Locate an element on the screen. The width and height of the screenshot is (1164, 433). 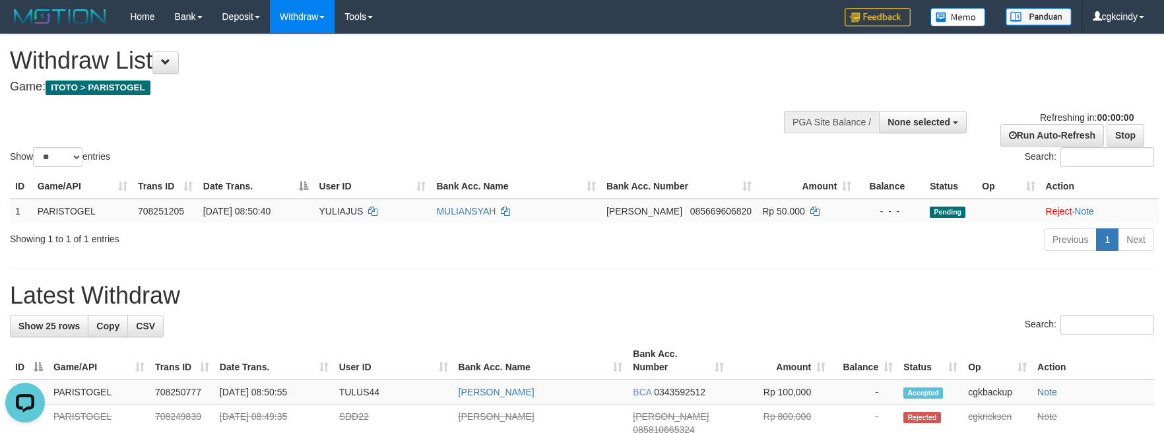
div: PGA Site Balance / is located at coordinates (831, 122).